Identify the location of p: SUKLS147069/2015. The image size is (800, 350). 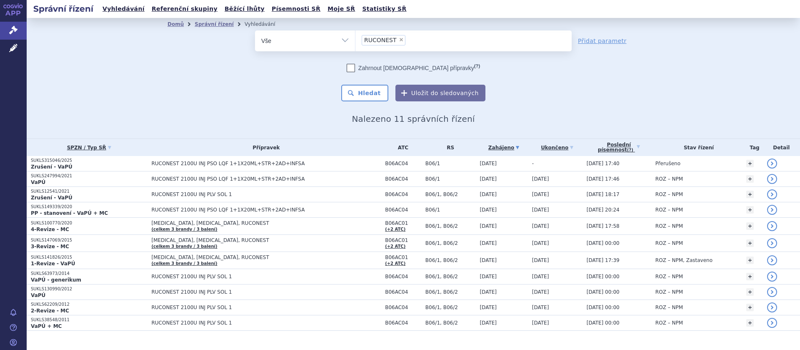
(89, 240).